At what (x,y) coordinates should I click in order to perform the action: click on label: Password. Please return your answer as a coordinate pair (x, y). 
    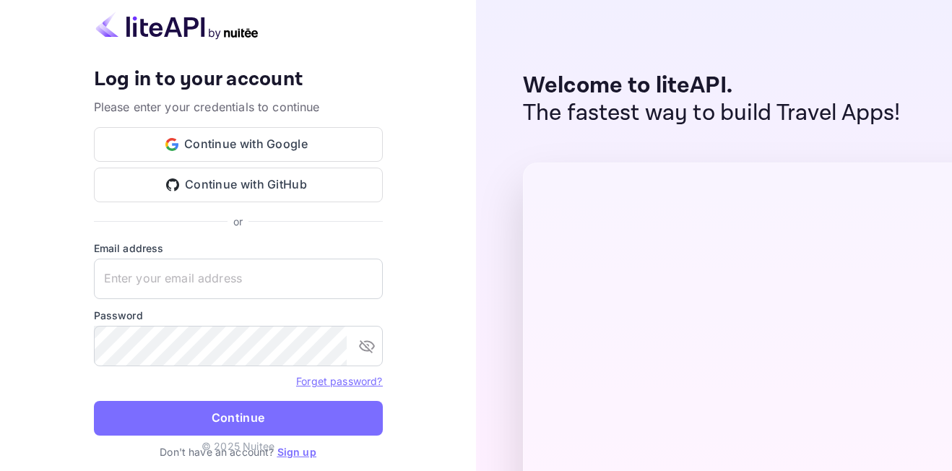
    Looking at the image, I should click on (238, 315).